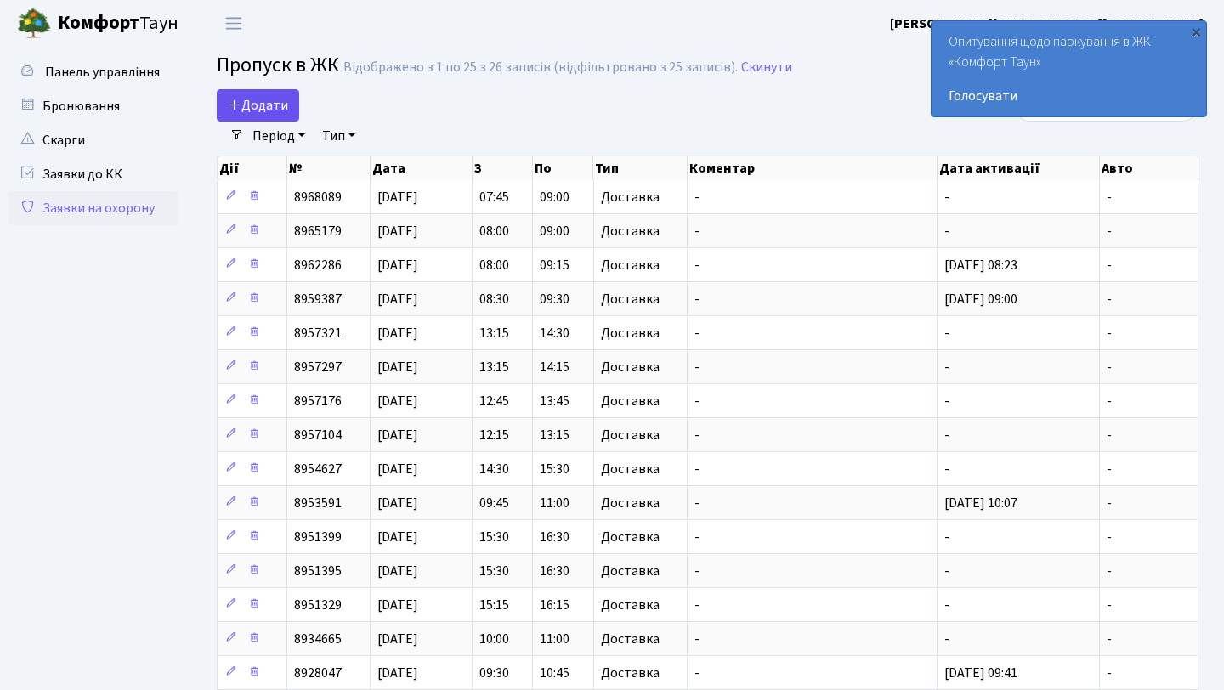 The image size is (1224, 690). What do you see at coordinates (318, 197) in the screenshot?
I see `span: 8968089` at bounding box center [318, 197].